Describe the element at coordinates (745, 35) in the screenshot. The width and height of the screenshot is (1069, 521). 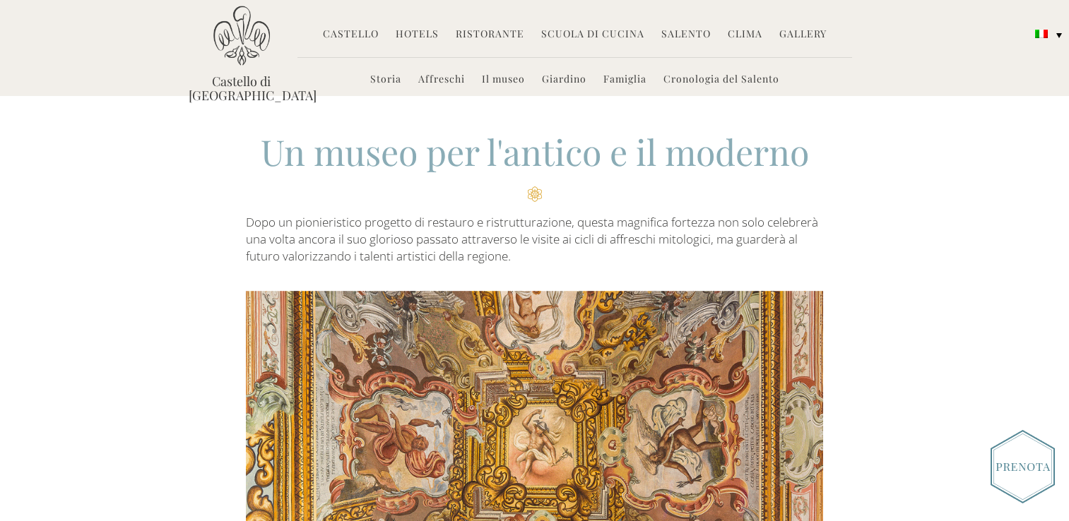
I see `a: Clima` at that location.